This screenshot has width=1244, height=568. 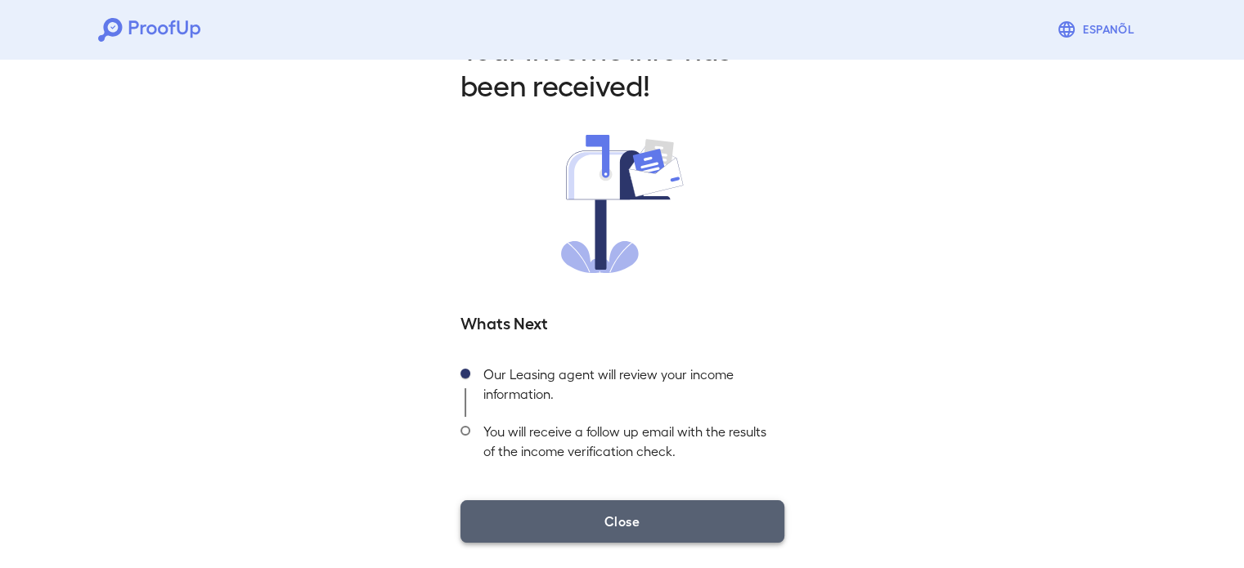 What do you see at coordinates (622, 322) in the screenshot?
I see `h5: Whats Next` at bounding box center [622, 322].